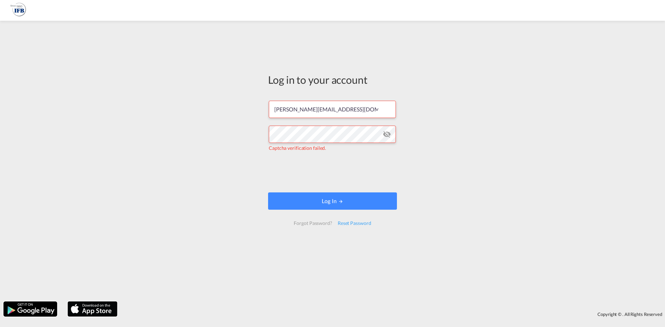  I want to click on md-icon: icon-eye-off, so click(387, 134).